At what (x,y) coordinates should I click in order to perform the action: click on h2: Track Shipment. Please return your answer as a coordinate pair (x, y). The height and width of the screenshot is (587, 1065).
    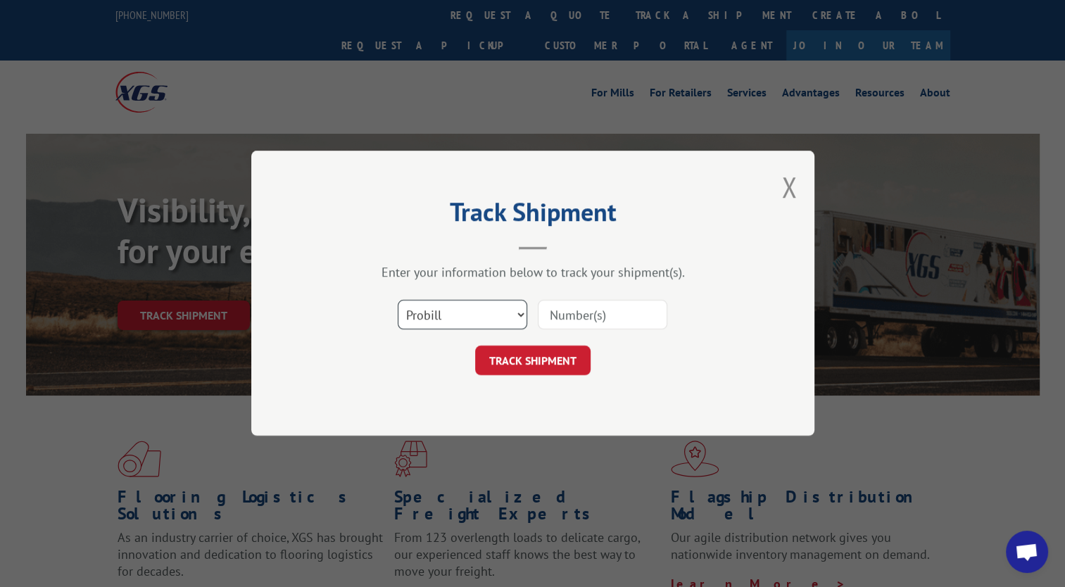
    Looking at the image, I should click on (533, 215).